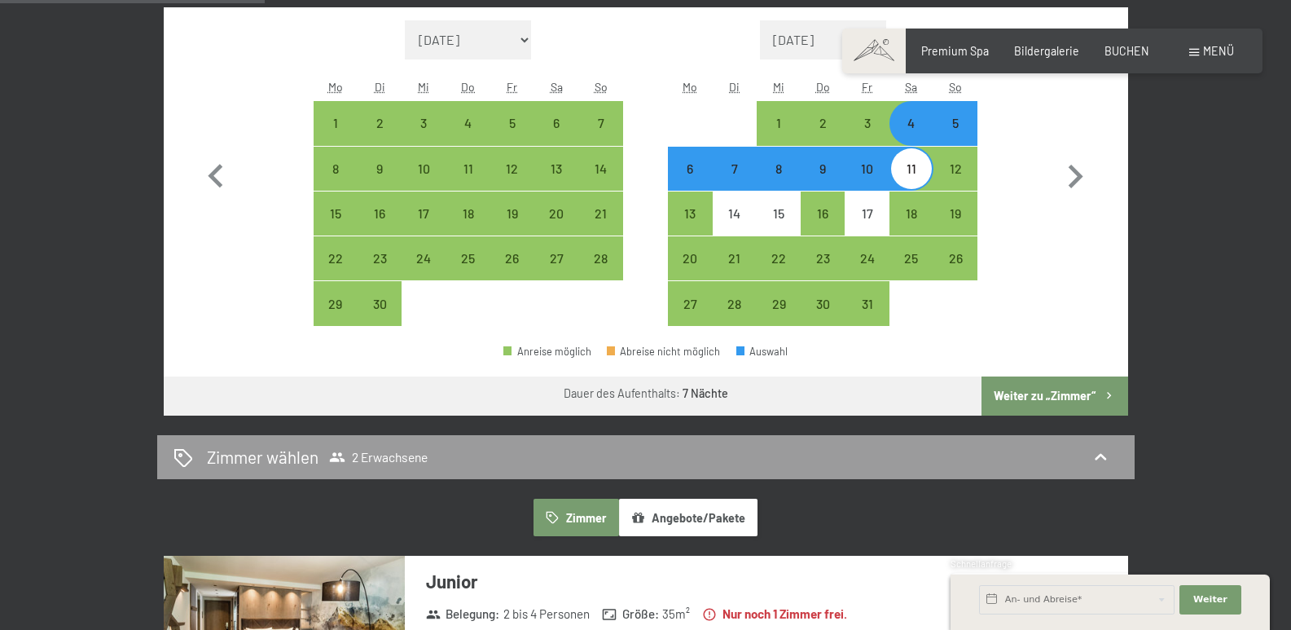 The height and width of the screenshot is (630, 1291). What do you see at coordinates (735, 227) in the screenshot?
I see `div: 14` at bounding box center [735, 227].